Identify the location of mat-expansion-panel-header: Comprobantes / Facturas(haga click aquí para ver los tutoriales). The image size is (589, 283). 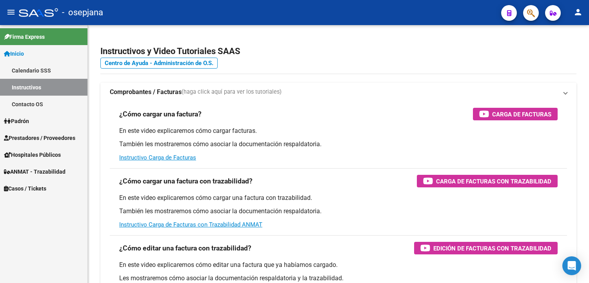
(339, 92).